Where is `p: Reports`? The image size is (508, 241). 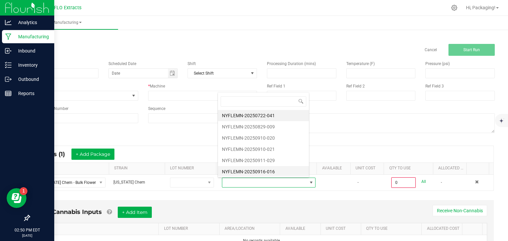
p: Reports is located at coordinates (31, 94).